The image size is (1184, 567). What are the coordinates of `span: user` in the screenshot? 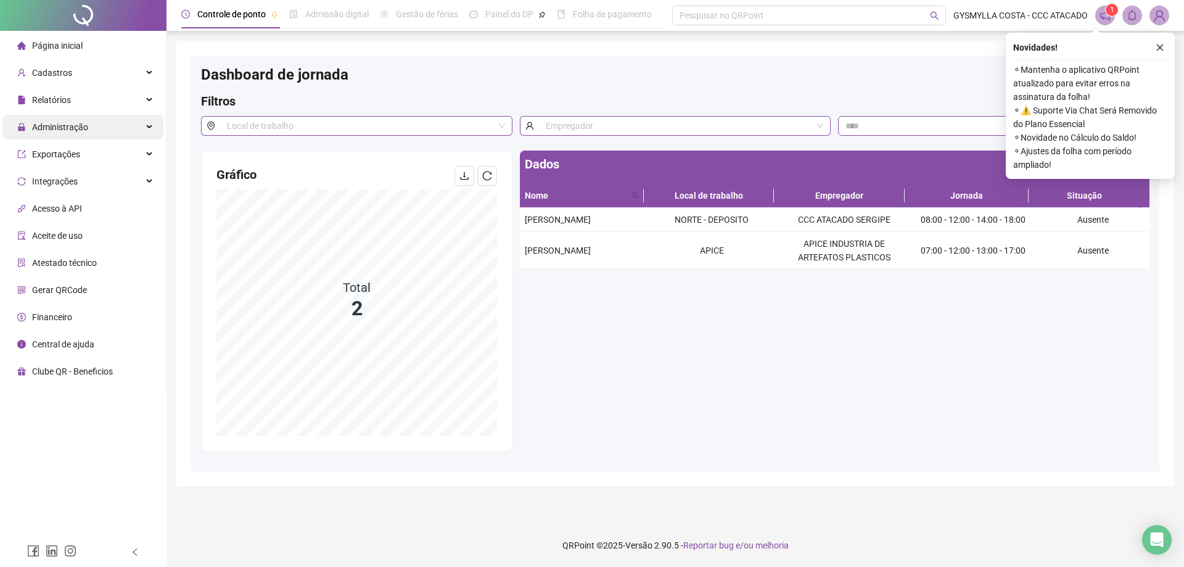 It's located at (529, 126).